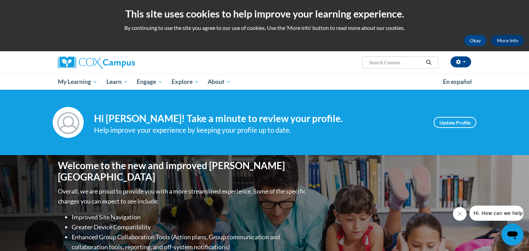 Image resolution: width=529 pixels, height=251 pixels. Describe the element at coordinates (117, 82) in the screenshot. I see `a: Learn` at that location.